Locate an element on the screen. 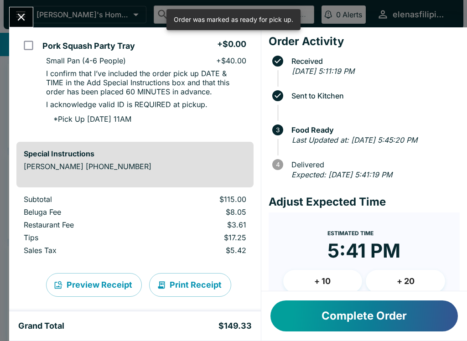  p: Restaurant Fee is located at coordinates (82, 225).